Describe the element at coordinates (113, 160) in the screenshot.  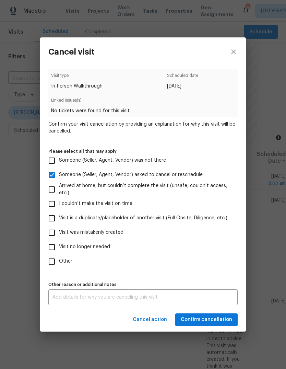
I see `span: Someone (Seller, Agent, Vendor) was not there` at that location.